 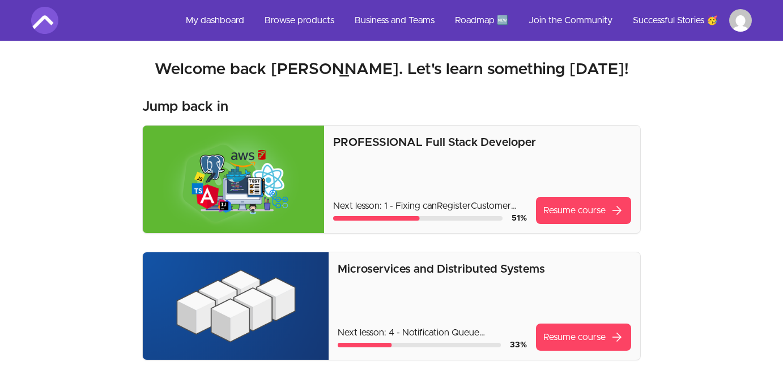 What do you see at coordinates (236, 306) in the screenshot?
I see `img: Product image for Microservices and Distributed Systems` at bounding box center [236, 306].